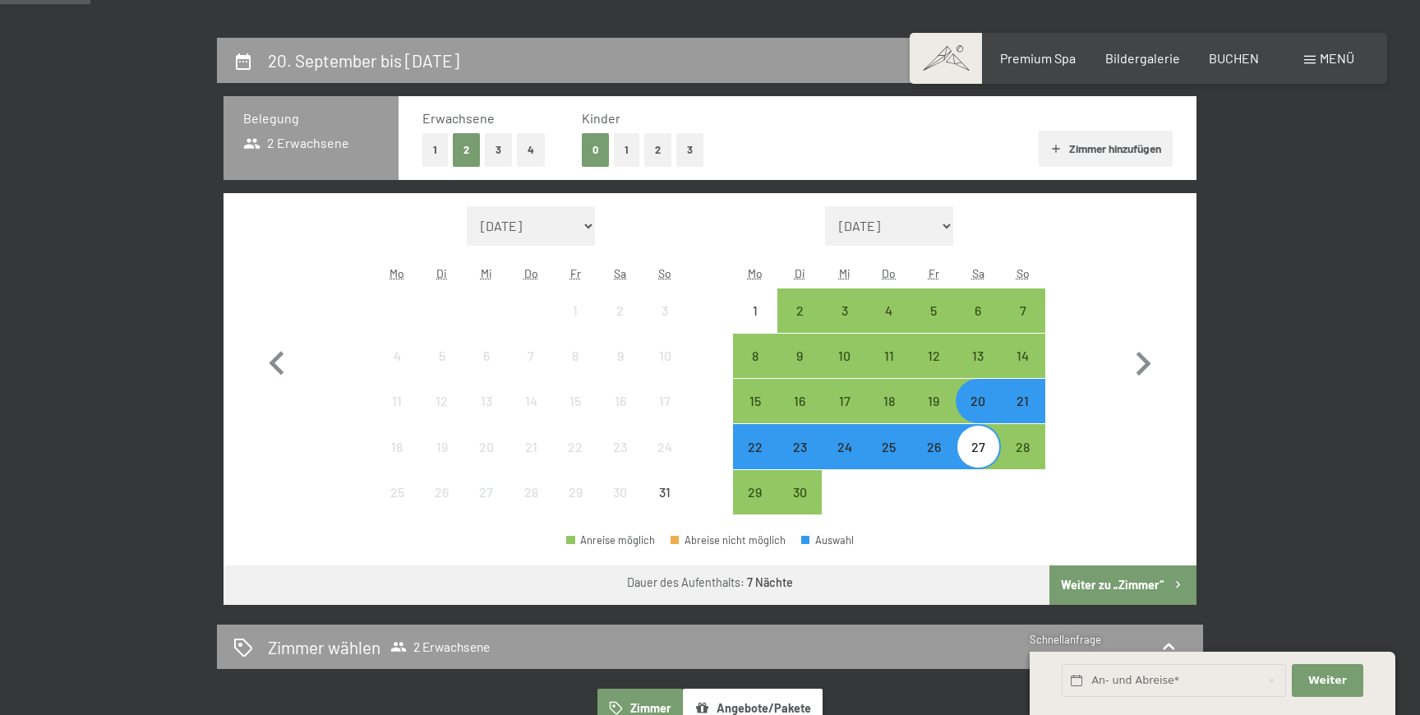 The height and width of the screenshot is (715, 1420). I want to click on abbr: Donnerstag, so click(888, 273).